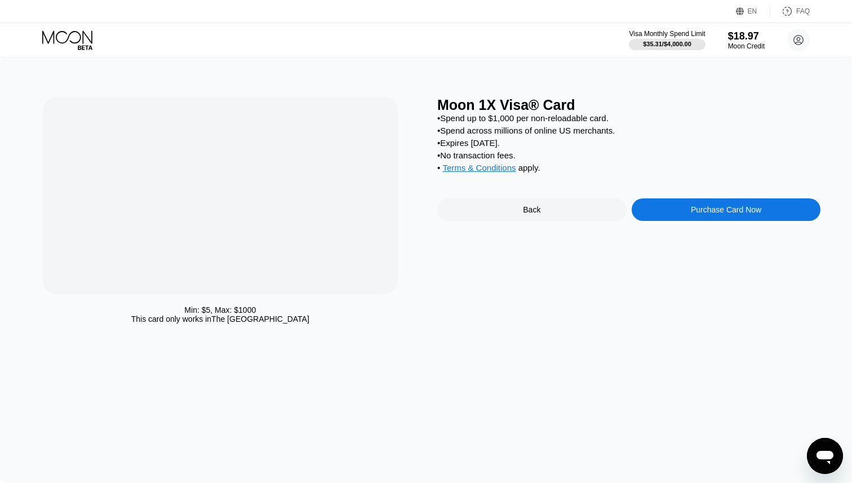 The width and height of the screenshot is (852, 483). I want to click on div: • apply ., so click(629, 169).